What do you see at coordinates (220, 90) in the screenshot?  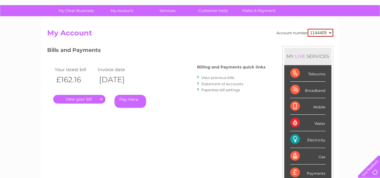 I see `a: Paperless bill settings` at bounding box center [220, 90].